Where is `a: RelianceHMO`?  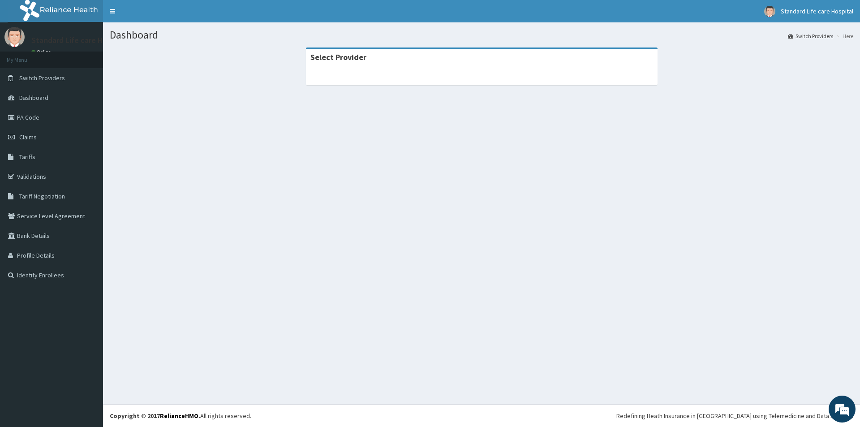 a: RelianceHMO is located at coordinates (179, 416).